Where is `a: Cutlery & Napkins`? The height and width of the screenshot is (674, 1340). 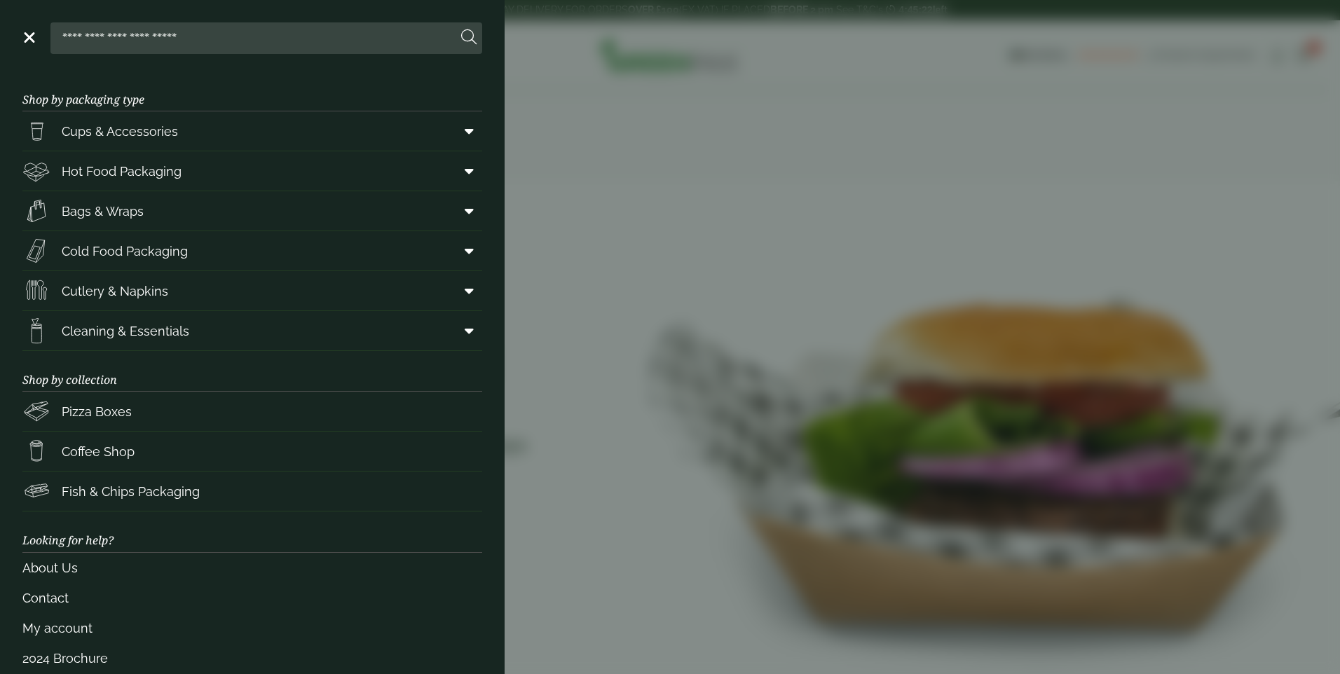 a: Cutlery & Napkins is located at coordinates (252, 291).